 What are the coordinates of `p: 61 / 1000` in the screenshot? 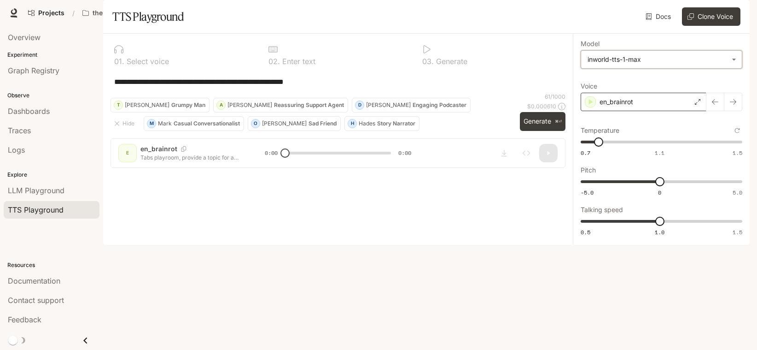 It's located at (555, 96).